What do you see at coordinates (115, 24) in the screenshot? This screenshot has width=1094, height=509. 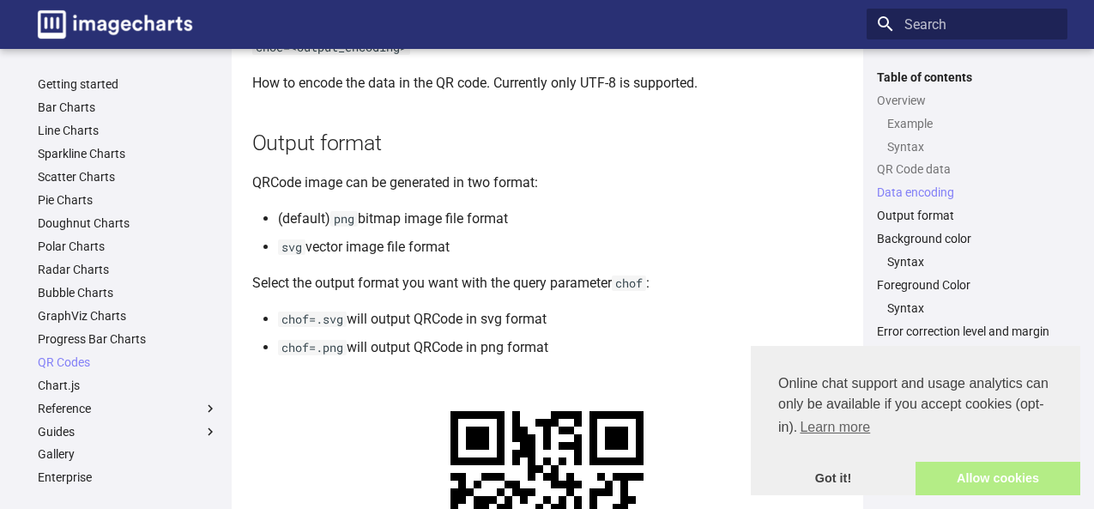 I see `a: Image-Charts documentation` at bounding box center [115, 24].